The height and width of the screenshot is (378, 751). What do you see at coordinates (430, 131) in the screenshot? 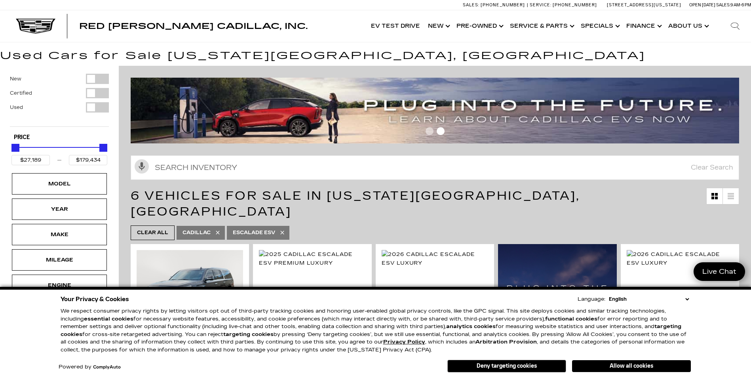
I see `span: Go to slide 1` at bounding box center [430, 131].